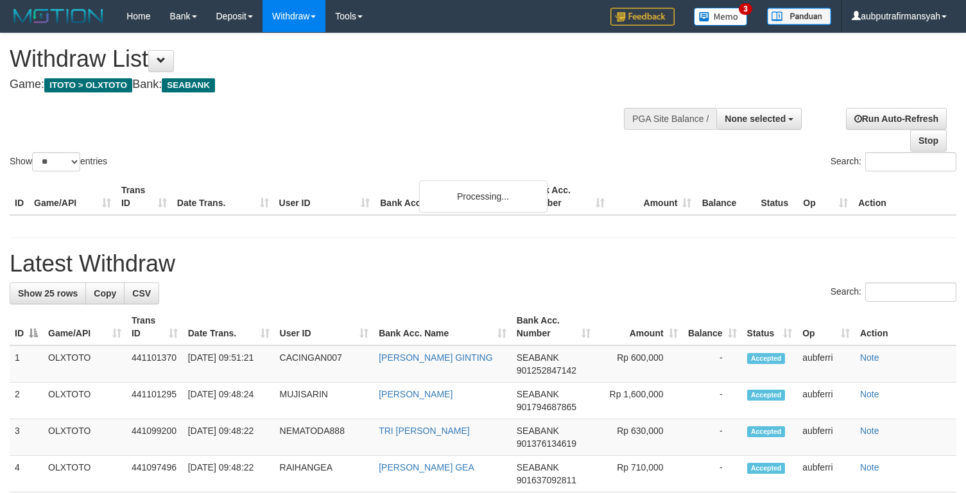  Describe the element at coordinates (223, 196) in the screenshot. I see `th: Date Trans.` at that location.